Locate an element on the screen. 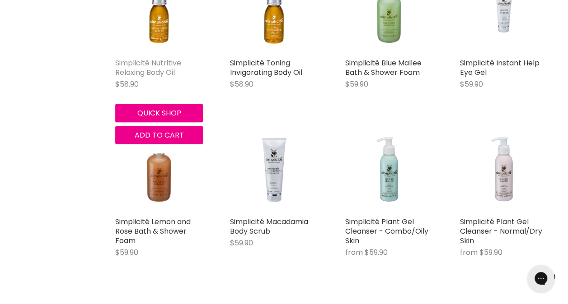  span: Add to cart is located at coordinates (159, 135).